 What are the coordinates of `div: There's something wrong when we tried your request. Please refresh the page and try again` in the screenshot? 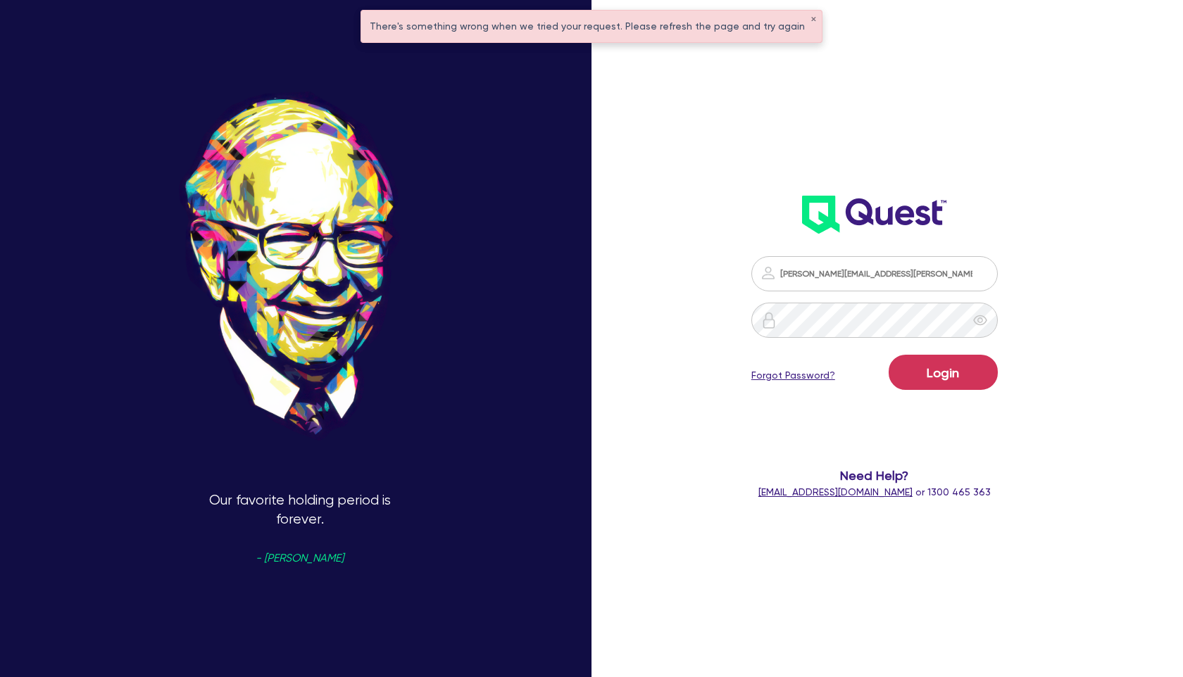 It's located at (591, 26).